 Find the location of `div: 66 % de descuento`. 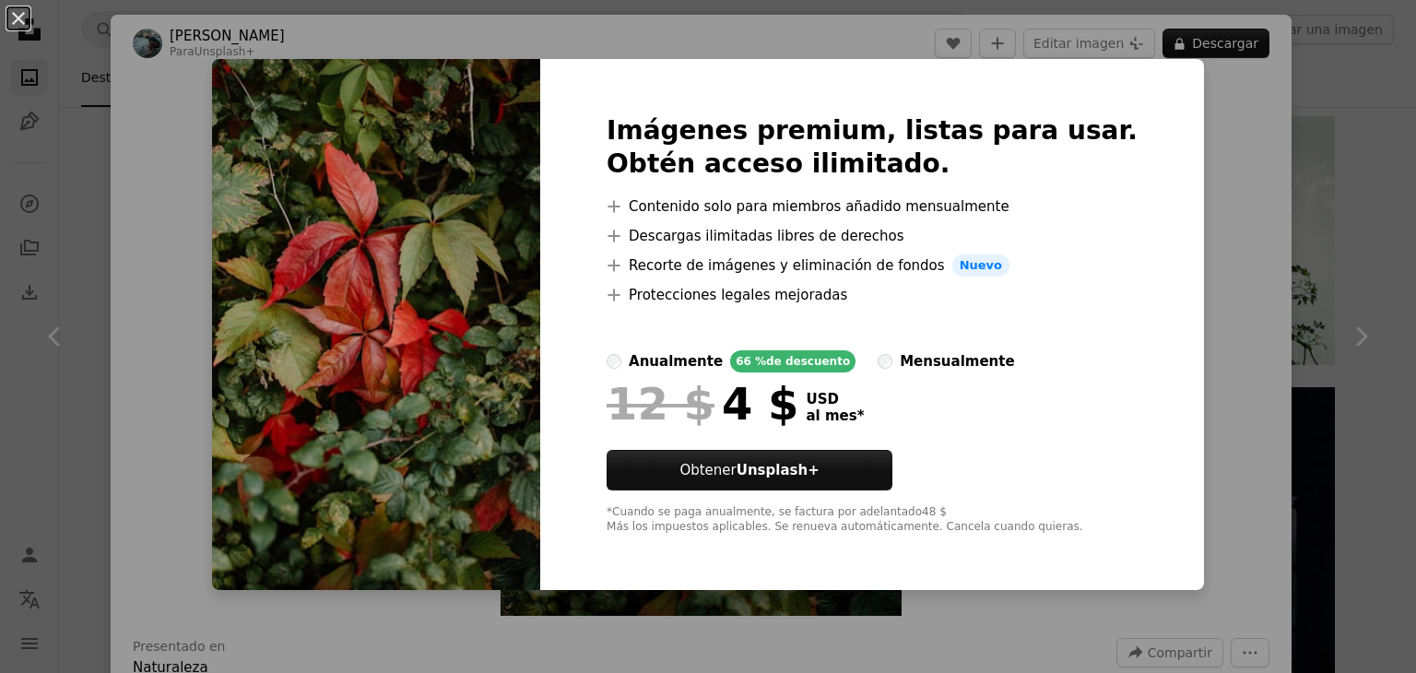

div: 66 % de descuento is located at coordinates (793, 361).